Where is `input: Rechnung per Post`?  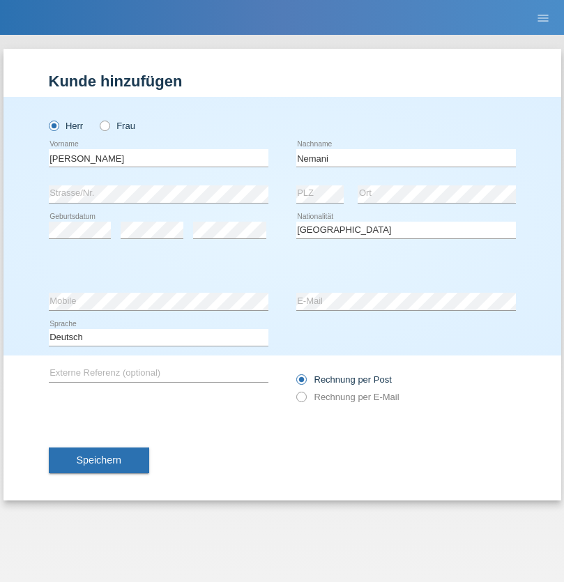 input: Rechnung per Post is located at coordinates (300, 383).